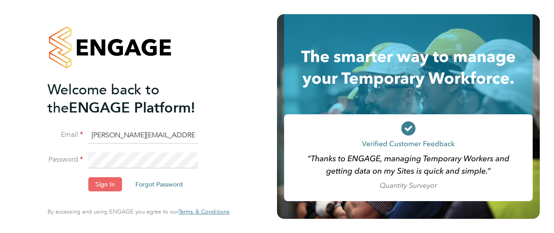  What do you see at coordinates (159, 185) in the screenshot?
I see `button: Forgot Password` at bounding box center [159, 185].